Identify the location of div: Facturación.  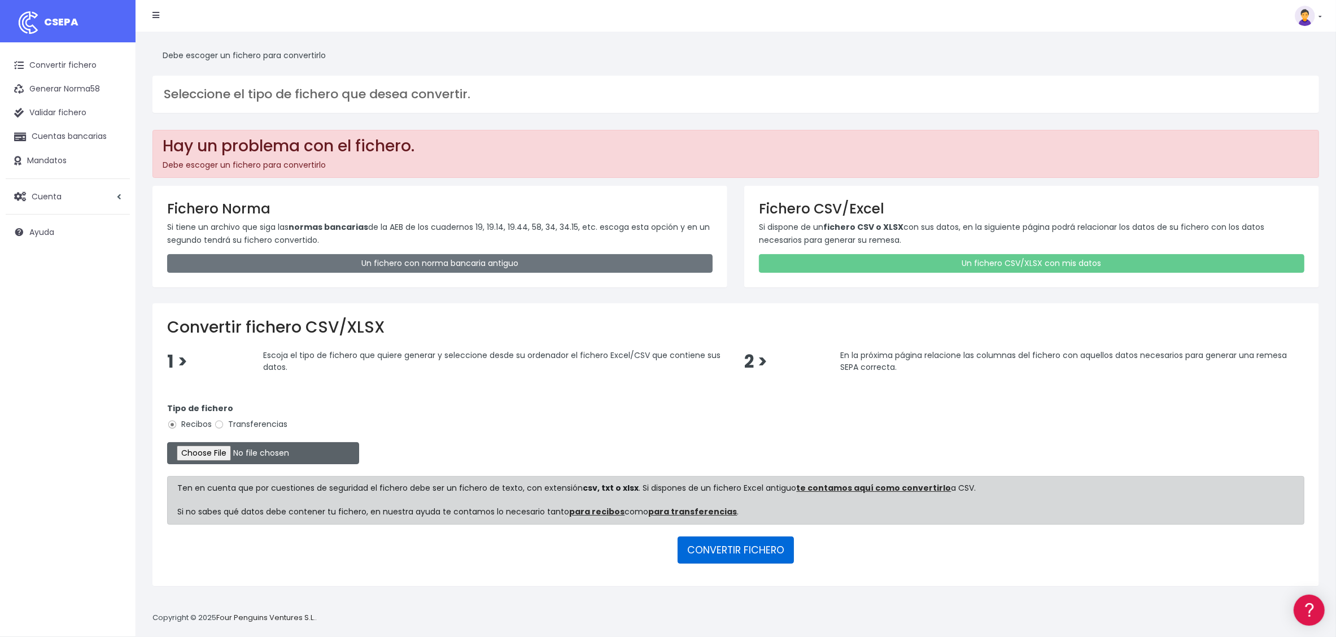
(113, 229).